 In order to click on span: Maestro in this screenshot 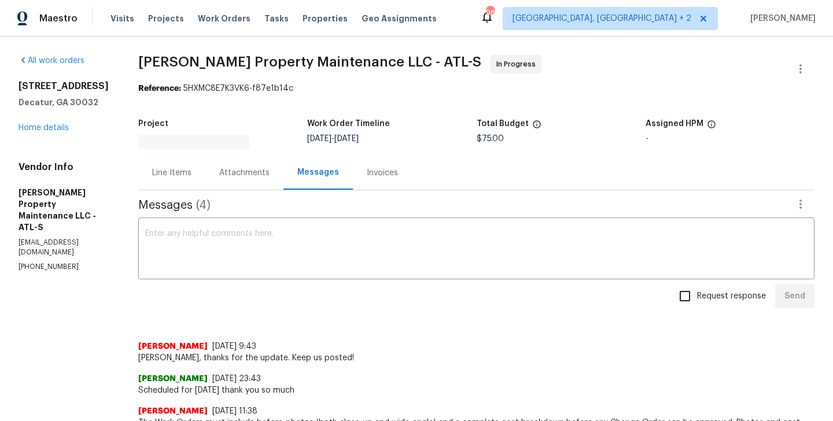, I will do `click(58, 19)`.